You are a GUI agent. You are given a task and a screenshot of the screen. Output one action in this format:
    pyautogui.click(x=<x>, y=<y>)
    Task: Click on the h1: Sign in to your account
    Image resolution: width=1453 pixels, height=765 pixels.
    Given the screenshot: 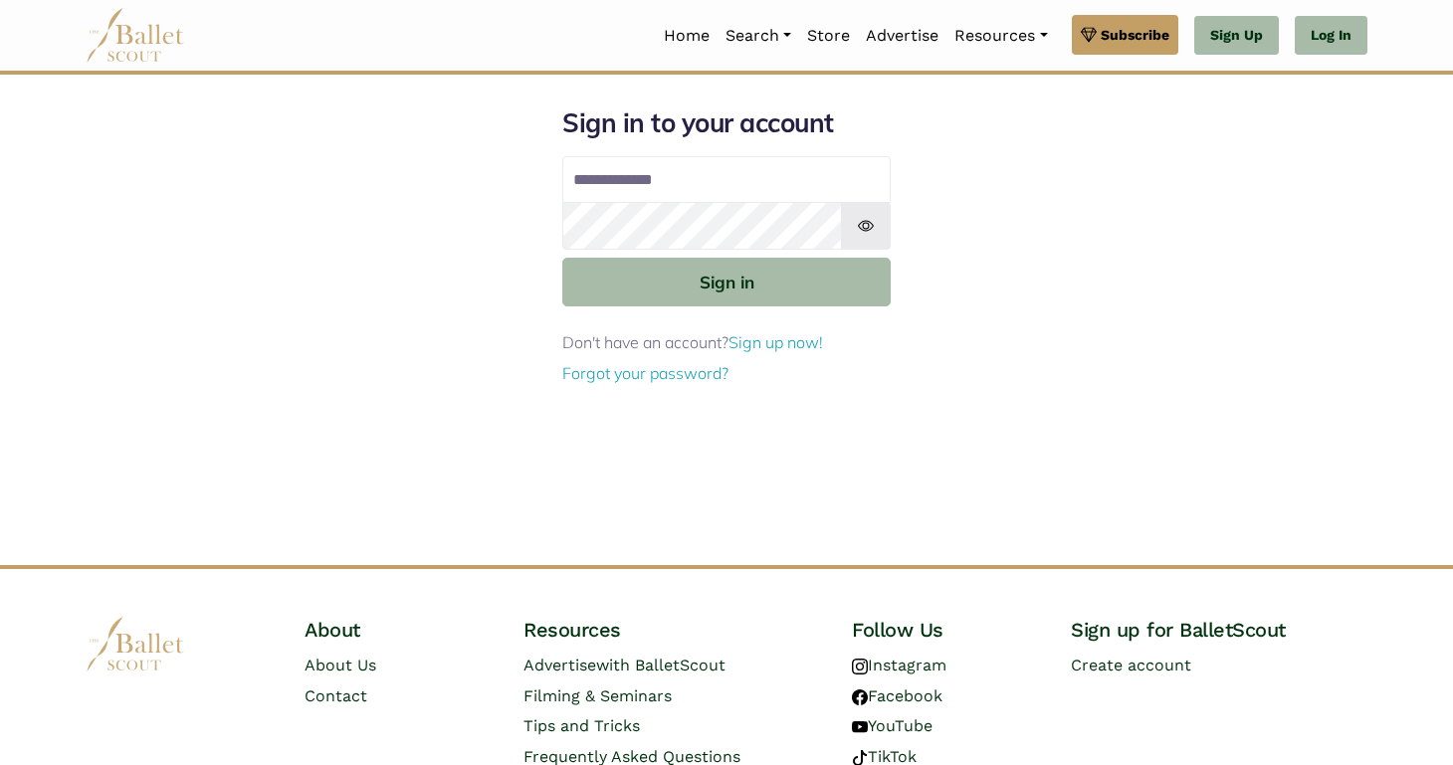 What is the action you would take?
    pyautogui.click(x=726, y=123)
    